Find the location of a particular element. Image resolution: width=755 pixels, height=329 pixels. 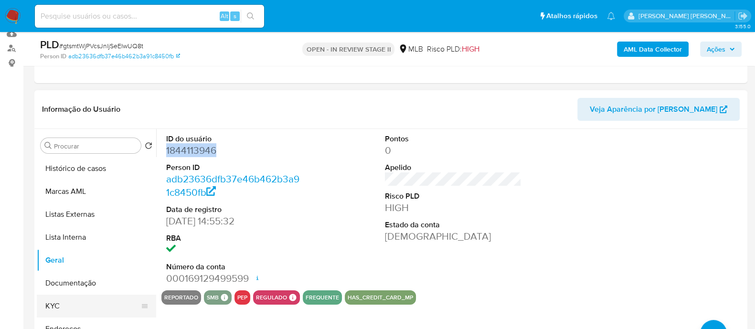

button: regulado is located at coordinates (271, 297).